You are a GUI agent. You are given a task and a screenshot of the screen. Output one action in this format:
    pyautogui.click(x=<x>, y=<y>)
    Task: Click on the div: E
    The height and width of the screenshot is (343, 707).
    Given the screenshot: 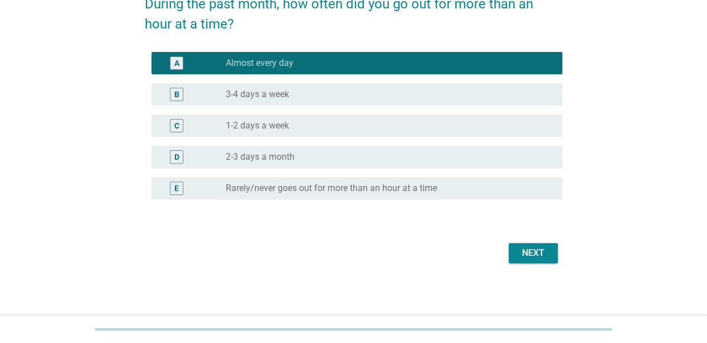 What is the action you would take?
    pyautogui.click(x=177, y=188)
    